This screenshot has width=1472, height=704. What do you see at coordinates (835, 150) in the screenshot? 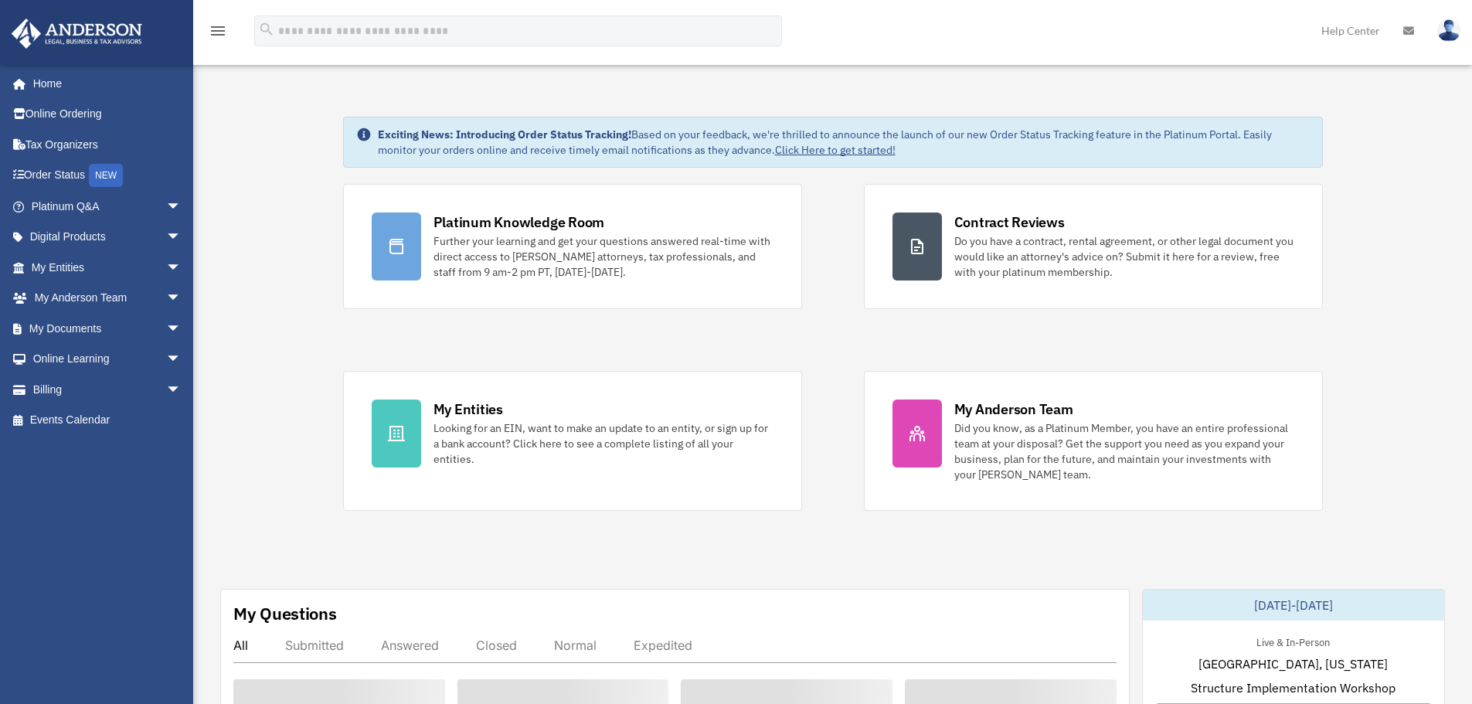
I see `a: Click Here to get started!` at bounding box center [835, 150].